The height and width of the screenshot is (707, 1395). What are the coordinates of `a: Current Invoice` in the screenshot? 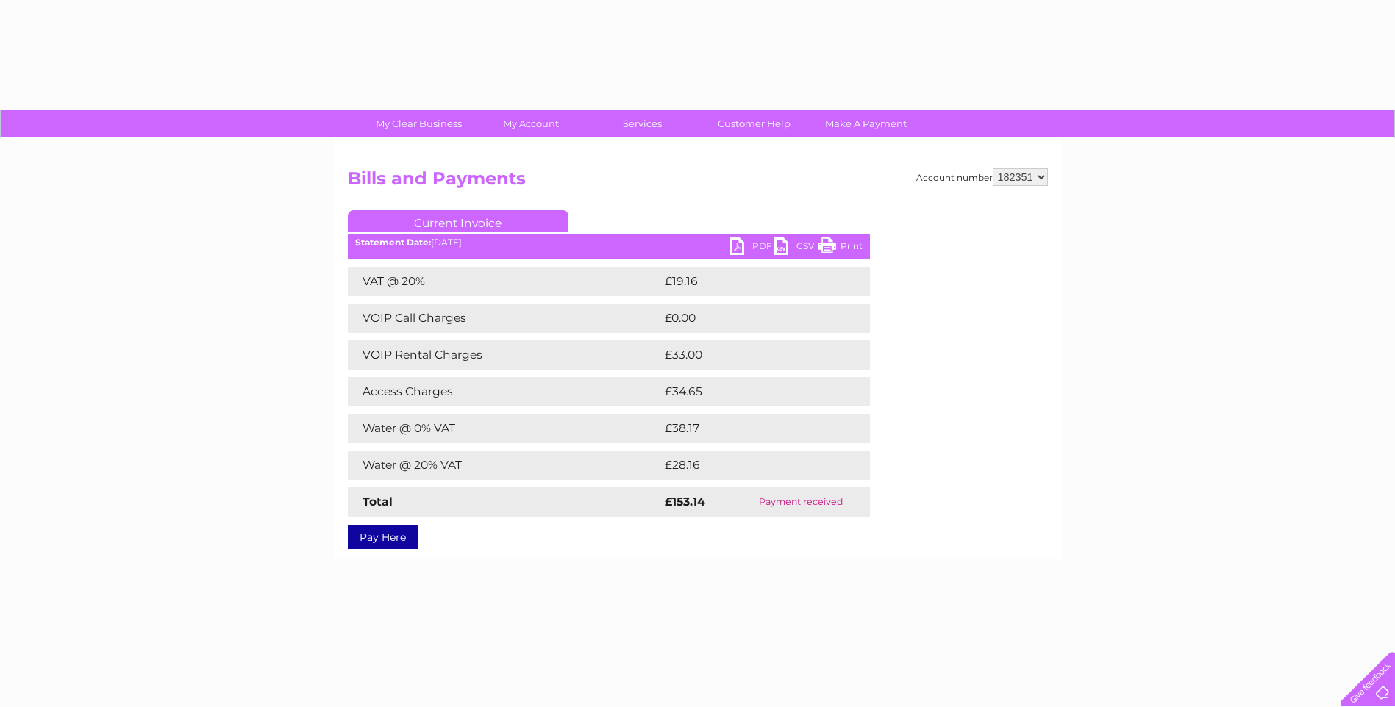 It's located at (458, 221).